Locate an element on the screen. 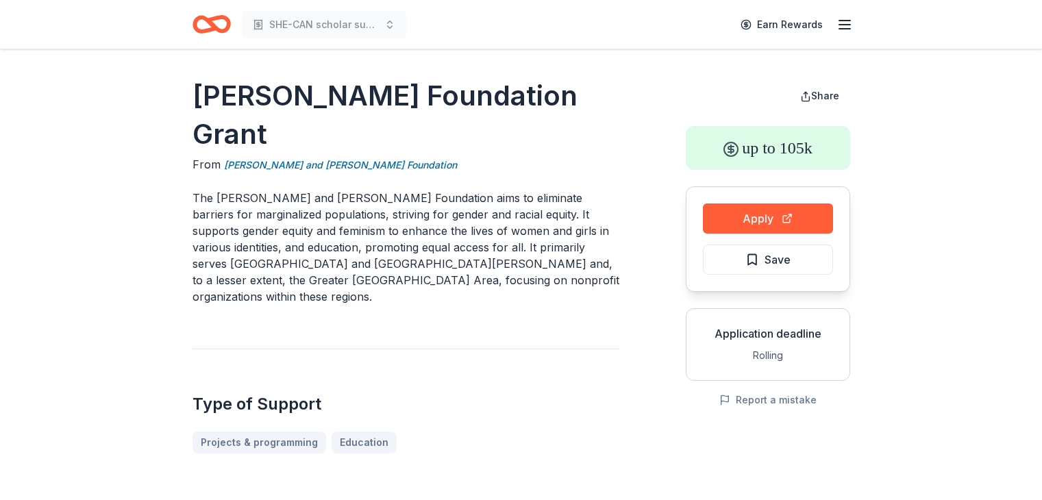 This screenshot has height=500, width=1042. button: Apply is located at coordinates (768, 219).